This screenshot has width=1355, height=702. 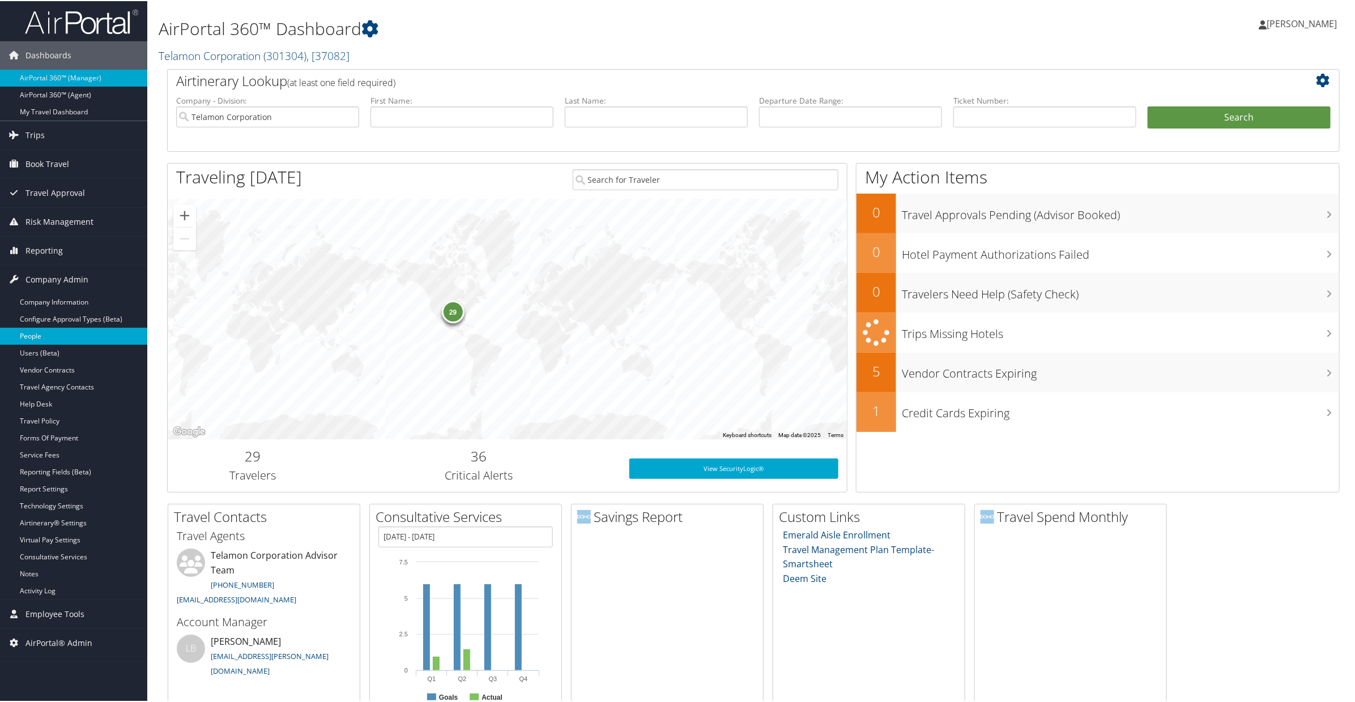 What do you see at coordinates (493, 678) in the screenshot?
I see `text: Q3` at bounding box center [493, 678].